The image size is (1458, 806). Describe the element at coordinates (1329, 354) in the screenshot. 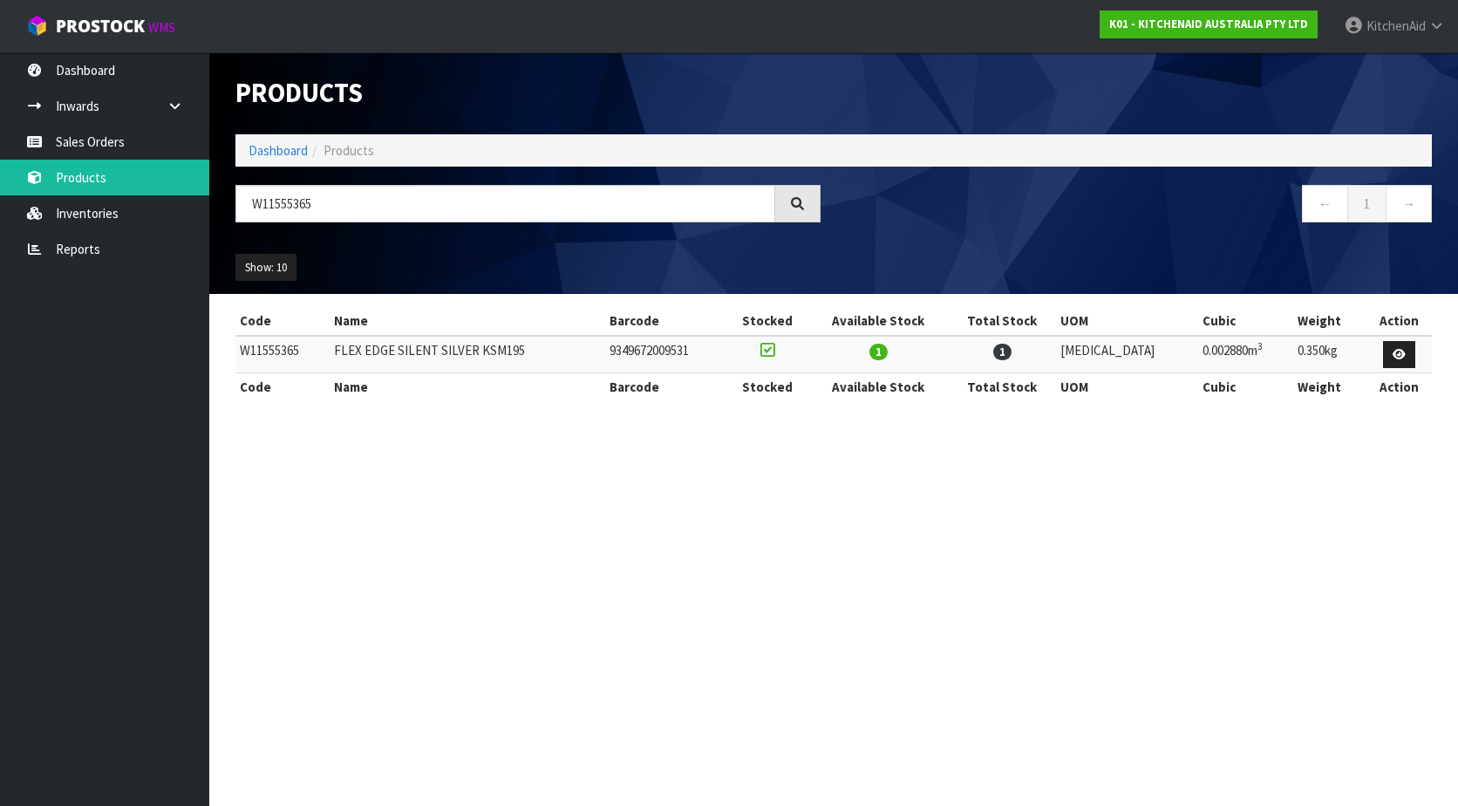

I see `td: 0.350kg` at that location.